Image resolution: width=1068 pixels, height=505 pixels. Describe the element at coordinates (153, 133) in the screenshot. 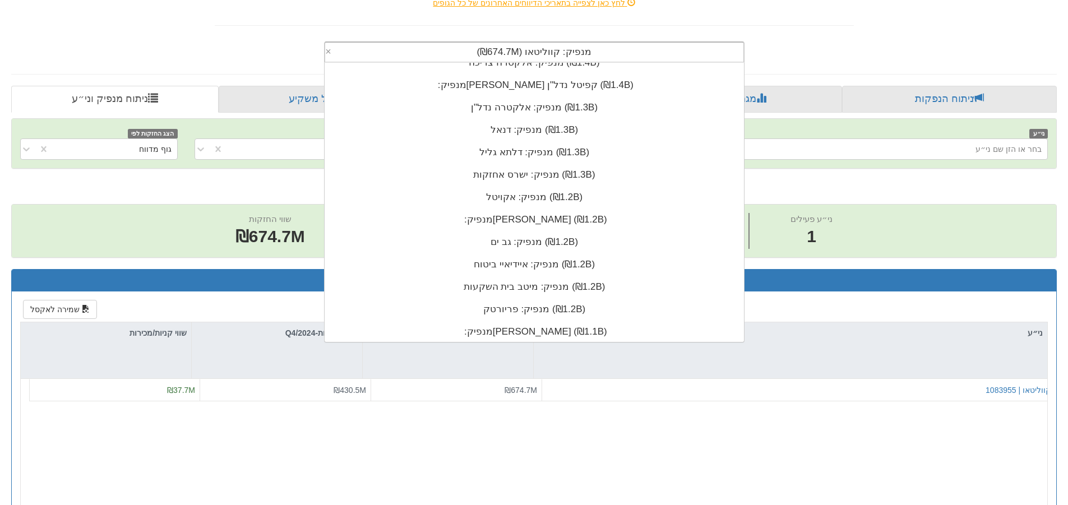

I see `span: הצג החזקות לפי` at that location.